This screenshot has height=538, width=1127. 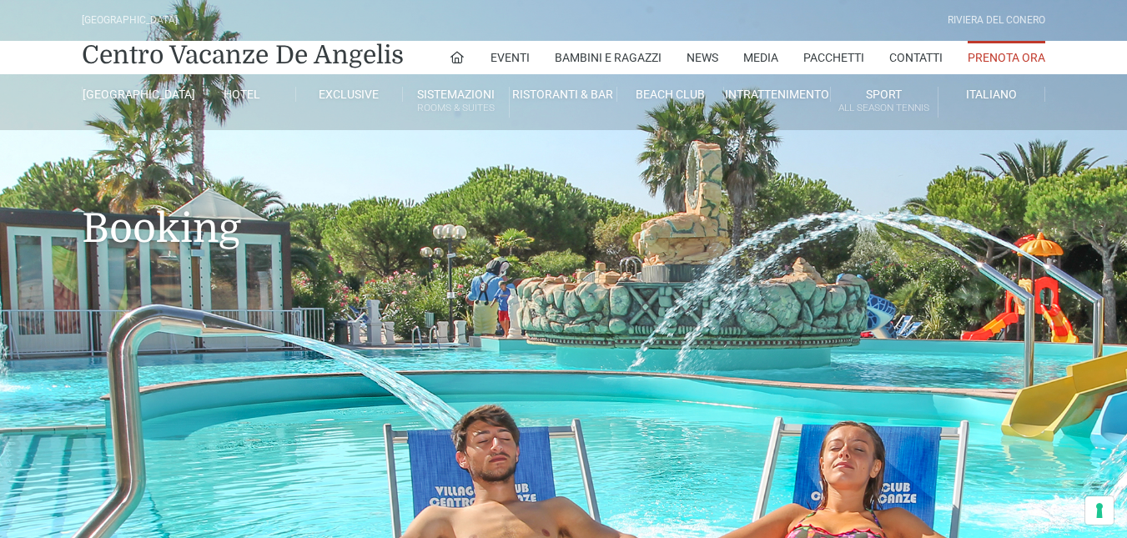 I want to click on div: Riviera Del Conero, so click(x=996, y=20).